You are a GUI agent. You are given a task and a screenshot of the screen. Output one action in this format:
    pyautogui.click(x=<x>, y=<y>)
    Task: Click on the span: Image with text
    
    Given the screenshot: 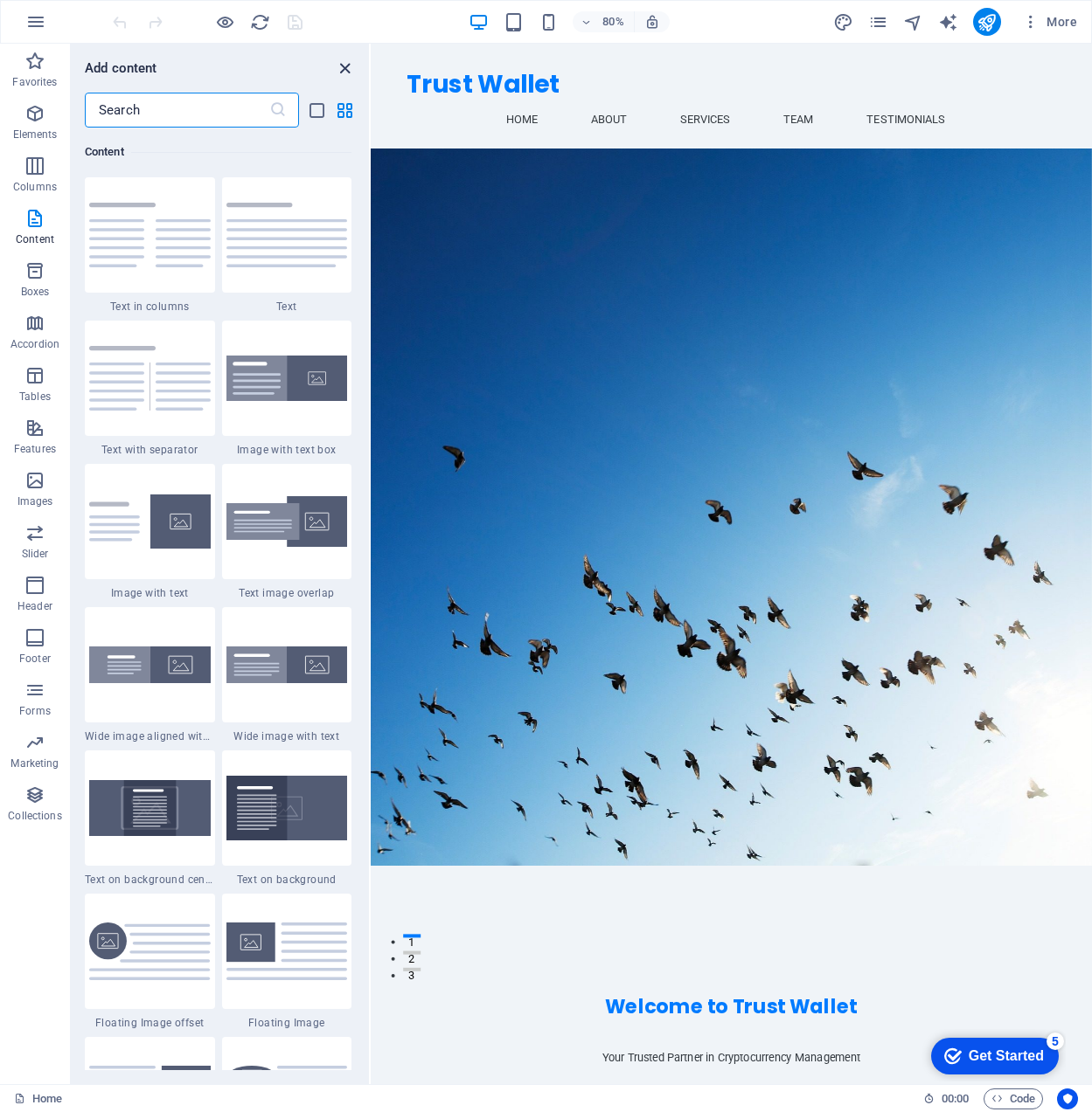 What is the action you would take?
    pyautogui.click(x=150, y=593)
    